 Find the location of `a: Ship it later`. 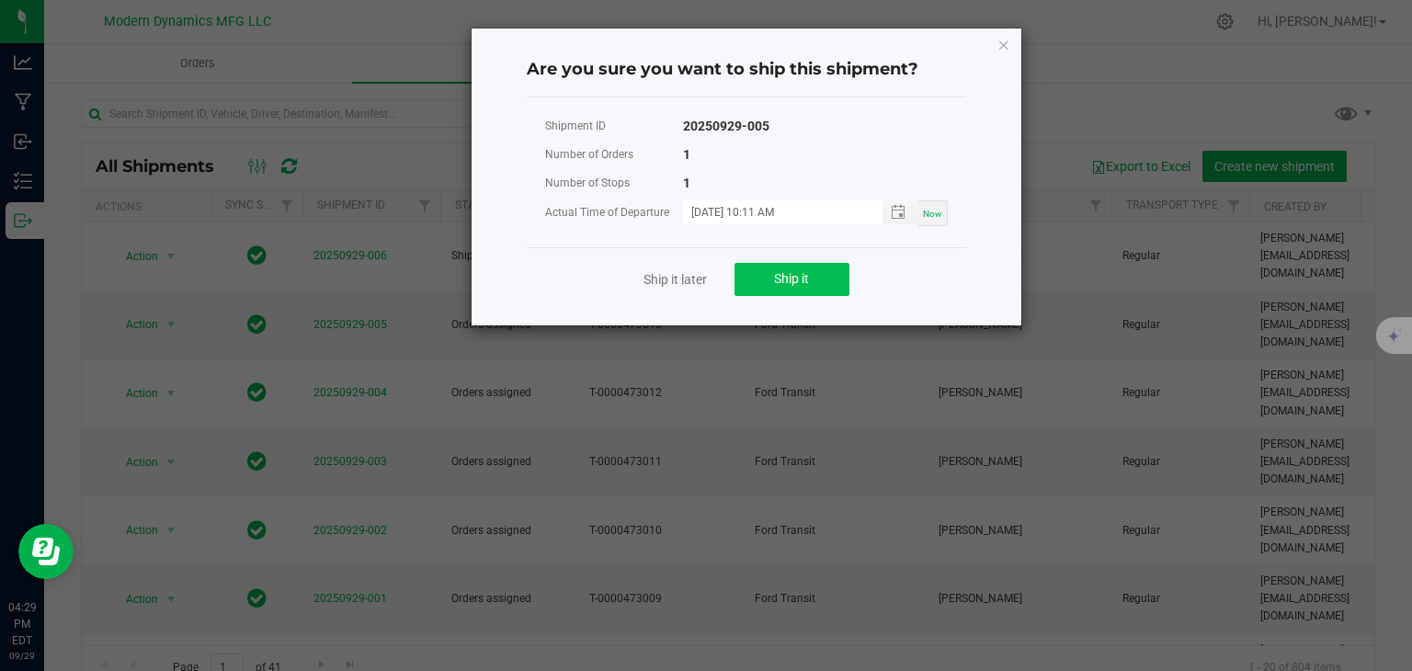

a: Ship it later is located at coordinates (675, 280).